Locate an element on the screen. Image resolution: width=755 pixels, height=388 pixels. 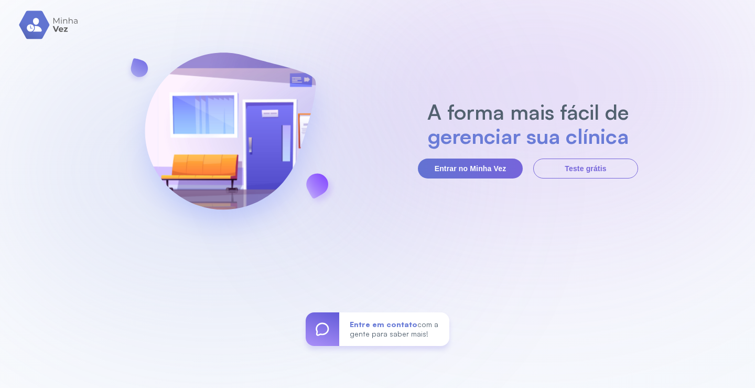
button: Entrar no Minha Vez is located at coordinates (471, 168).